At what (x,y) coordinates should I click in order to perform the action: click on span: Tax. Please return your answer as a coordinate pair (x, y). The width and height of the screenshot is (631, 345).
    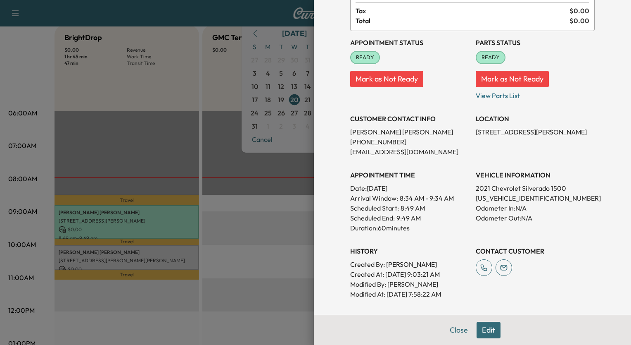
    Looking at the image, I should click on (463, 11).